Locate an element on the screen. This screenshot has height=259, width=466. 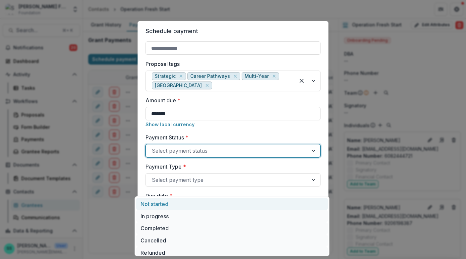
label: Due date is located at coordinates (231, 196).